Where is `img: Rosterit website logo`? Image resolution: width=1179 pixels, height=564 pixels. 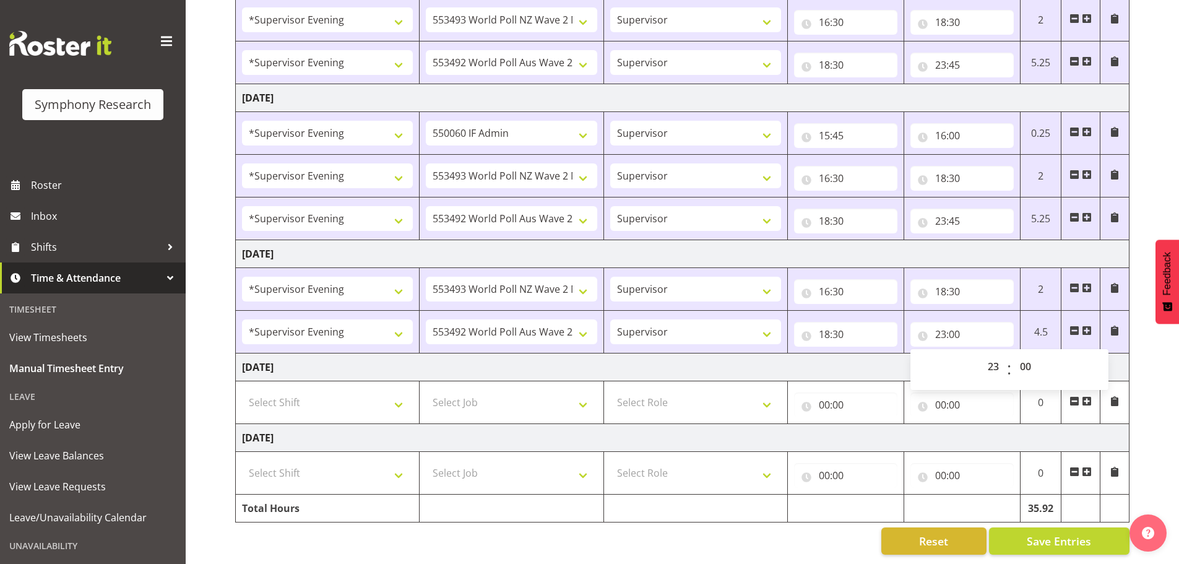
img: Rosterit website logo is located at coordinates (60, 43).